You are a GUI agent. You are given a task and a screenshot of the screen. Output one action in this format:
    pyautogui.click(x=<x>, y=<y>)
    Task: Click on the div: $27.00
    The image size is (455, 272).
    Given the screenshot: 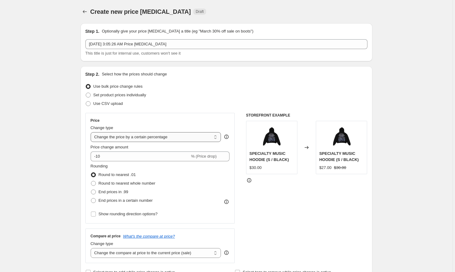 What is the action you would take?
    pyautogui.click(x=325, y=168)
    